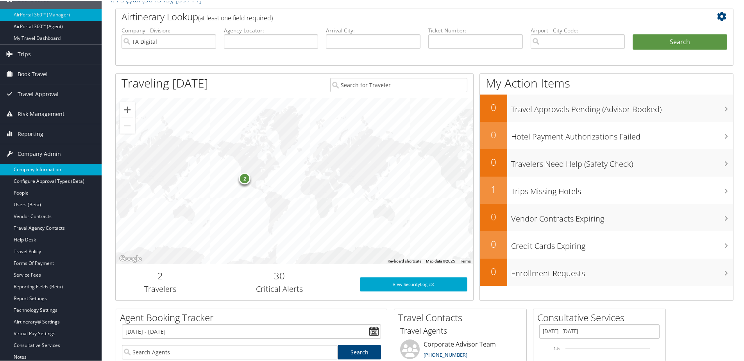 The width and height of the screenshot is (744, 361). I want to click on h1: My Action Items, so click(607, 82).